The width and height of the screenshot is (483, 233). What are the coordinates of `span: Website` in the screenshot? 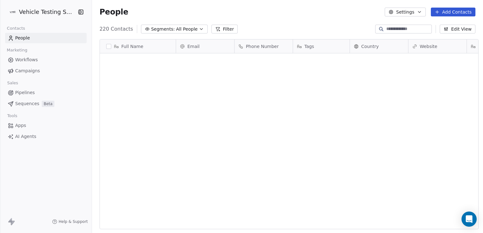 It's located at (429, 46).